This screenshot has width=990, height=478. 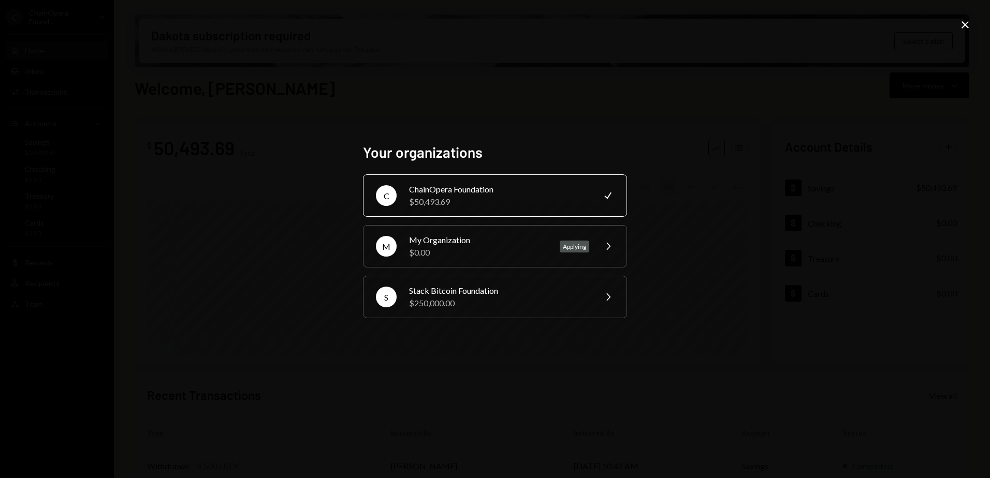 I want to click on div: Applying, so click(x=574, y=246).